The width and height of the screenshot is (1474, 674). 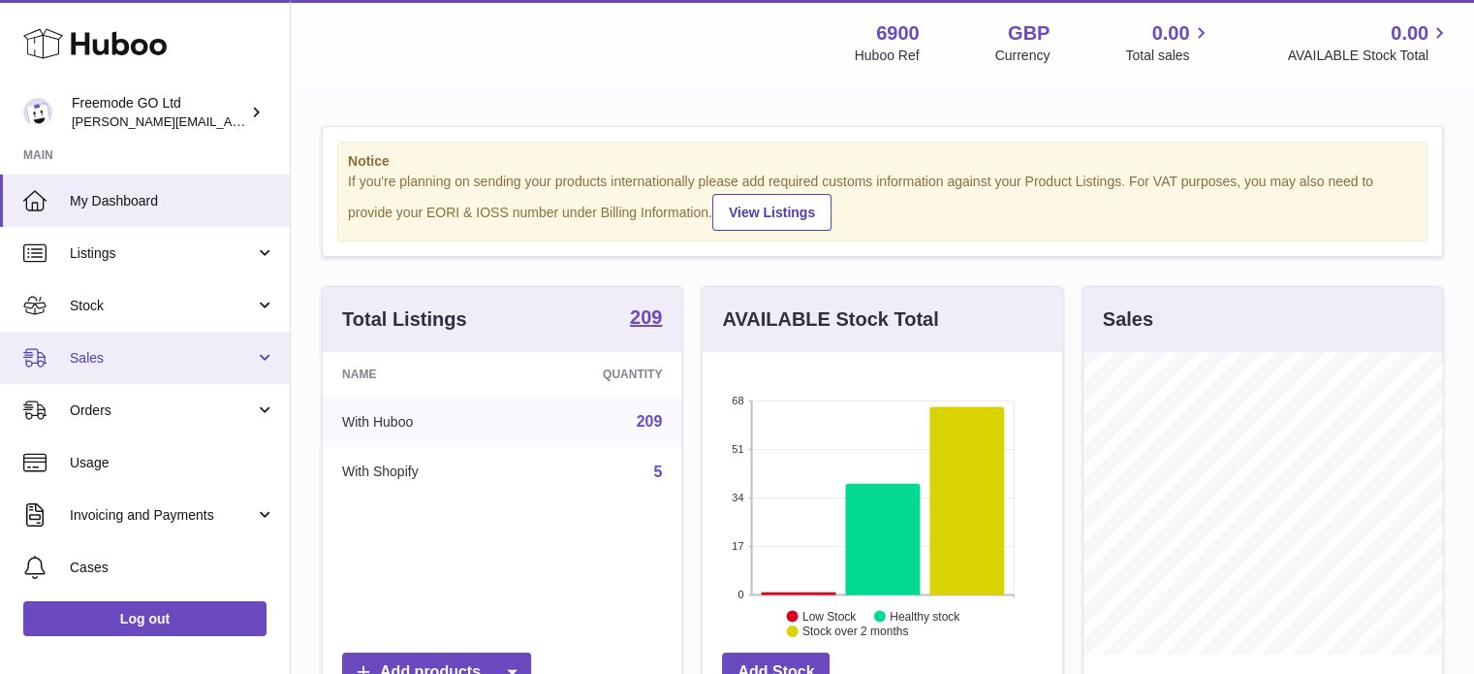 I want to click on td: With Shopify, so click(x=420, y=472).